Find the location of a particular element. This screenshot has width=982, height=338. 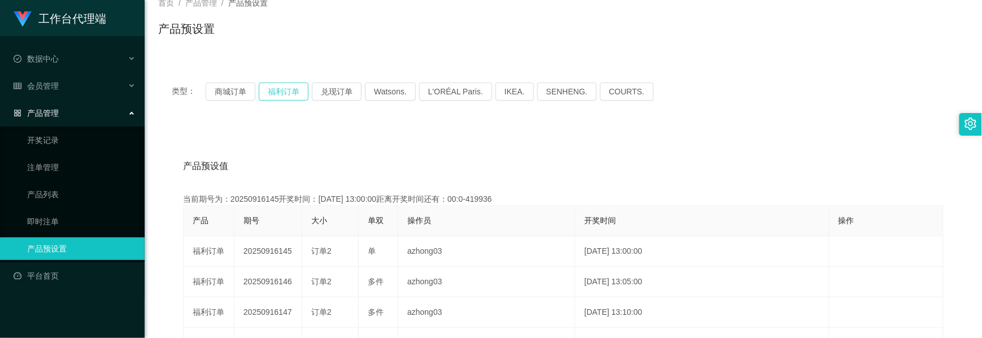

a: 开奖记录 is located at coordinates (81, 140).